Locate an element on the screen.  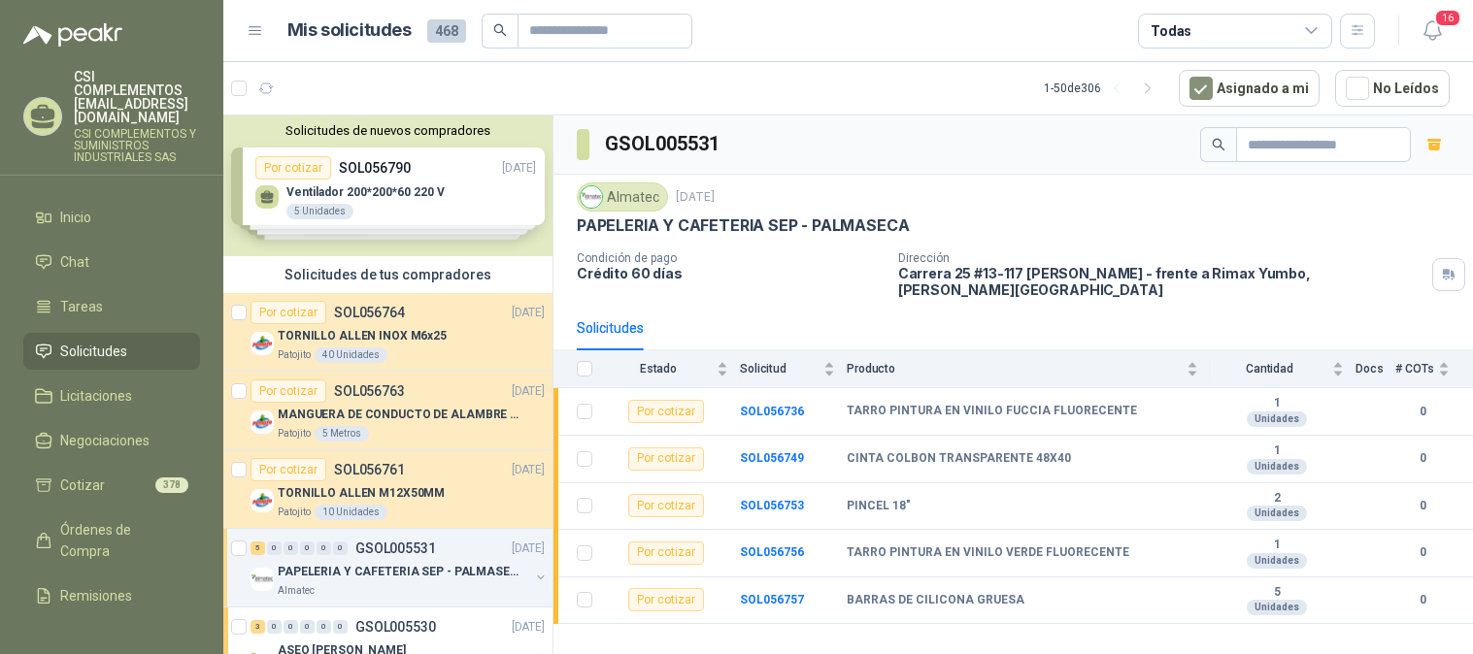
span: Solicitudes is located at coordinates (93, 351).